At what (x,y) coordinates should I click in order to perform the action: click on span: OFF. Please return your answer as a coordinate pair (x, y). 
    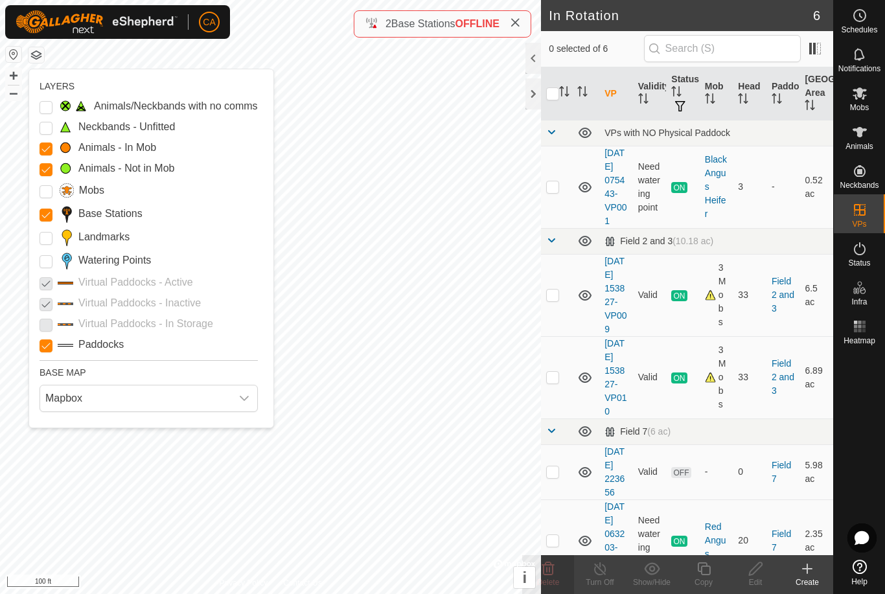
    Looking at the image, I should click on (681, 472).